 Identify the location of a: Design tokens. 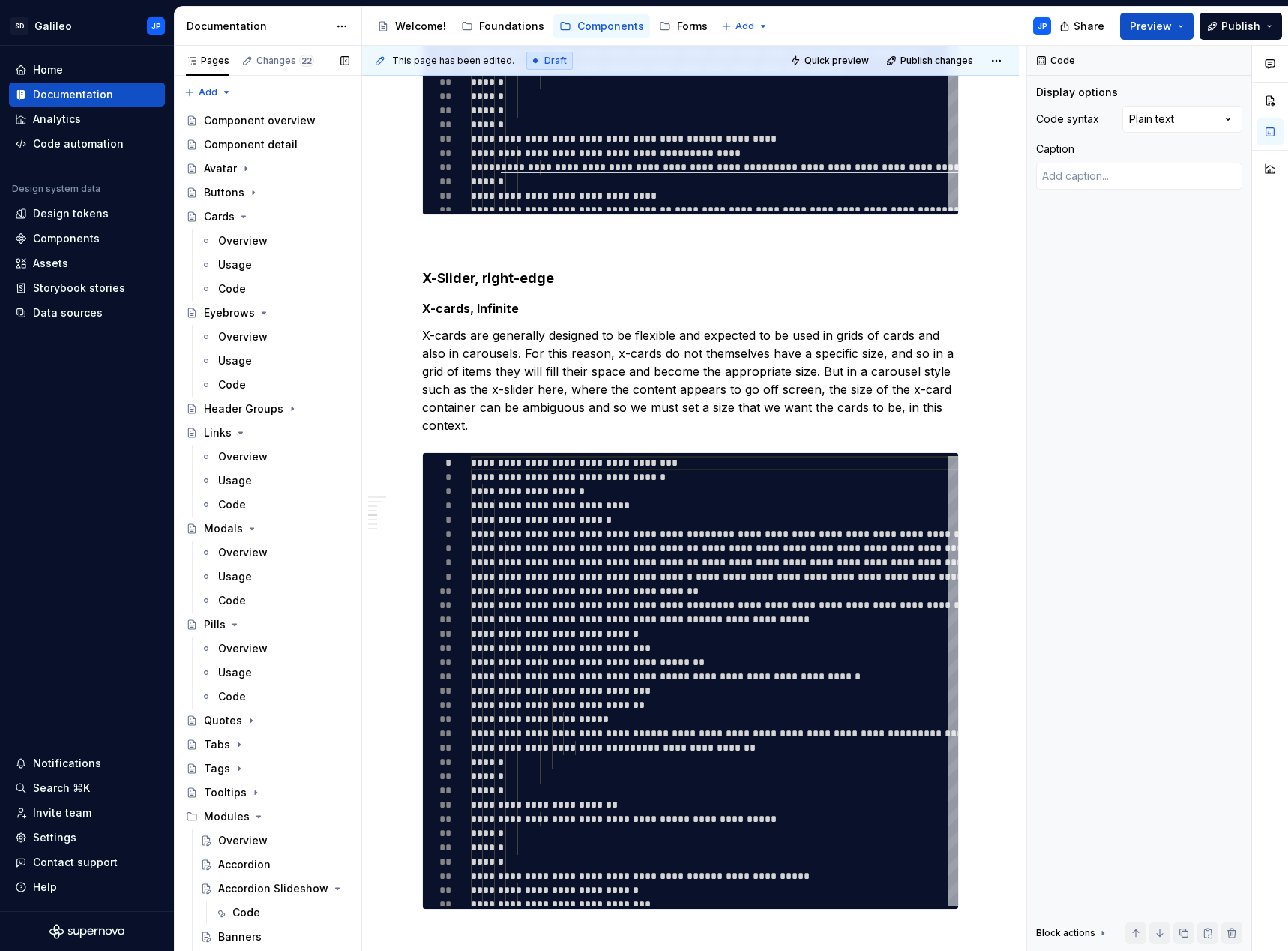
(87, 214).